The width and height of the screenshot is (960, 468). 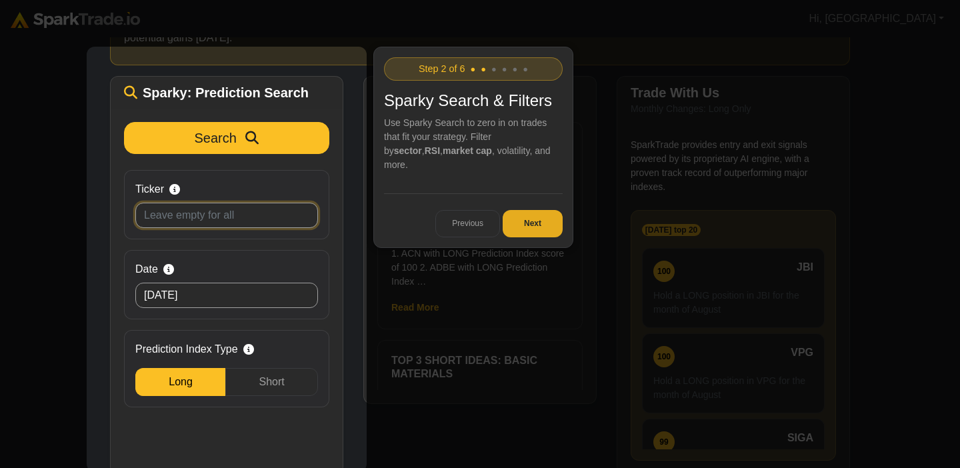 What do you see at coordinates (149, 189) in the screenshot?
I see `span: Ticker` at bounding box center [149, 189].